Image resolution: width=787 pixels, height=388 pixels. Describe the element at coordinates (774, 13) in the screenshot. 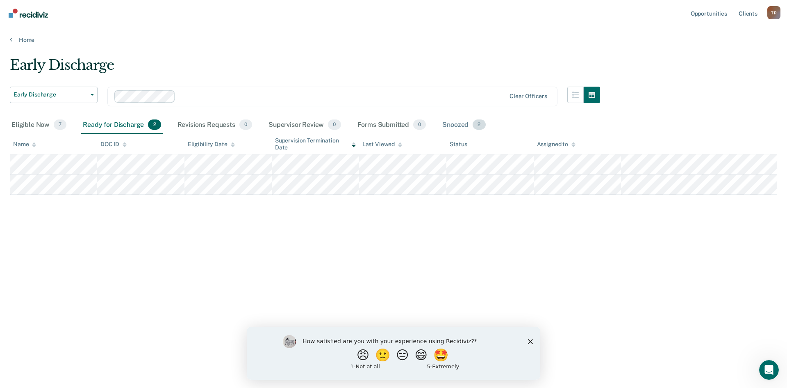

I see `div: T R` at that location.